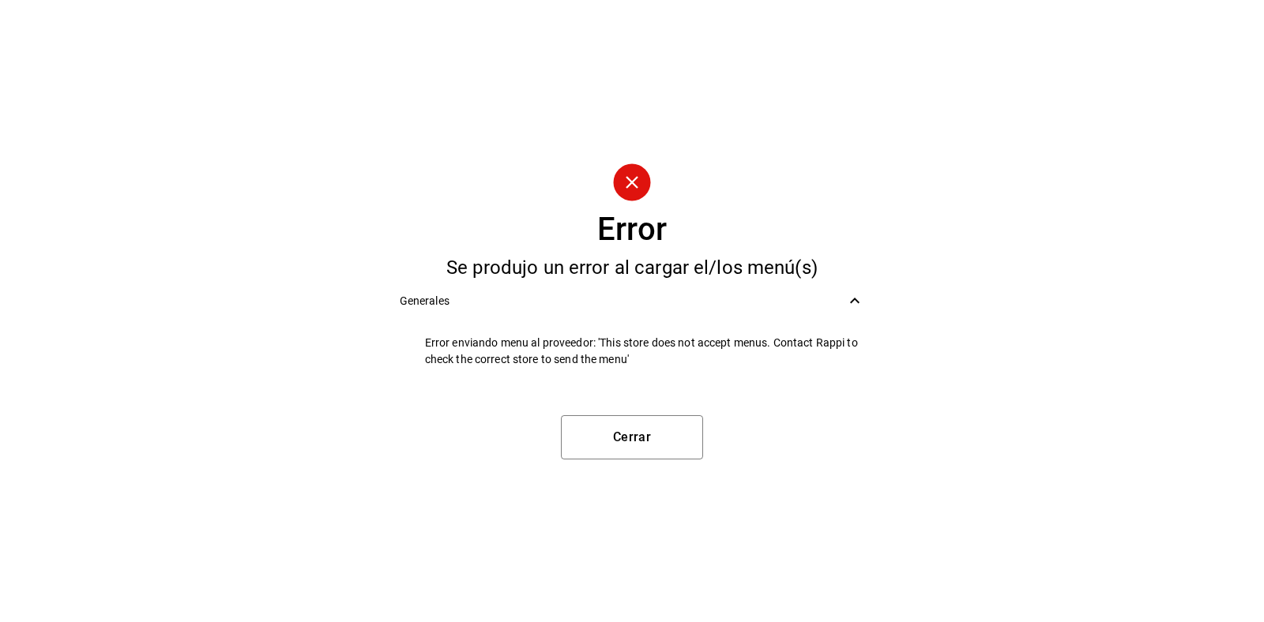 This screenshot has width=1264, height=622. I want to click on div: Generales, so click(632, 301).